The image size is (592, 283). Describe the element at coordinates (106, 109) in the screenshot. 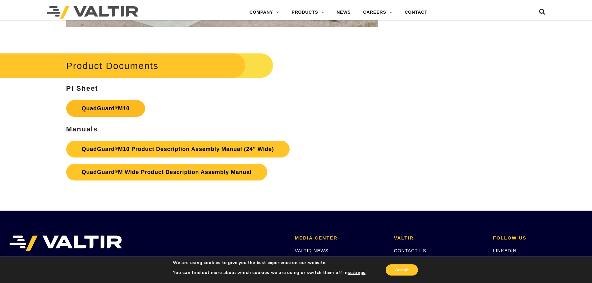

I see `a: QuadGuard®M10` at that location.